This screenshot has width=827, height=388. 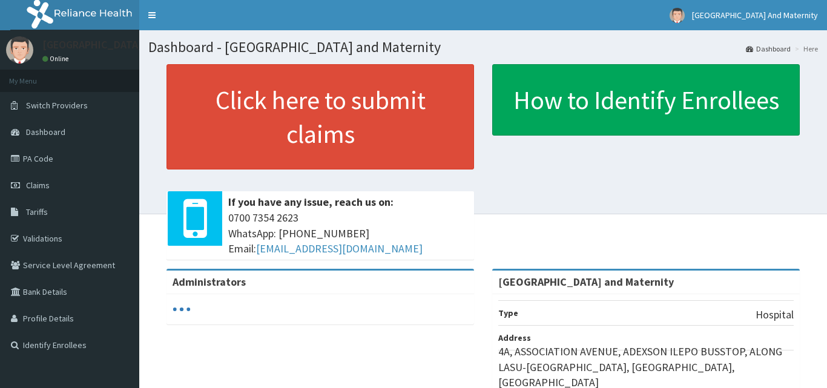 I want to click on span: Dashboard, so click(x=45, y=132).